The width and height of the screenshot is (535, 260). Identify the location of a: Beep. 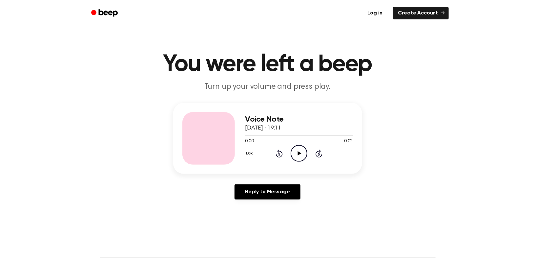
(105, 13).